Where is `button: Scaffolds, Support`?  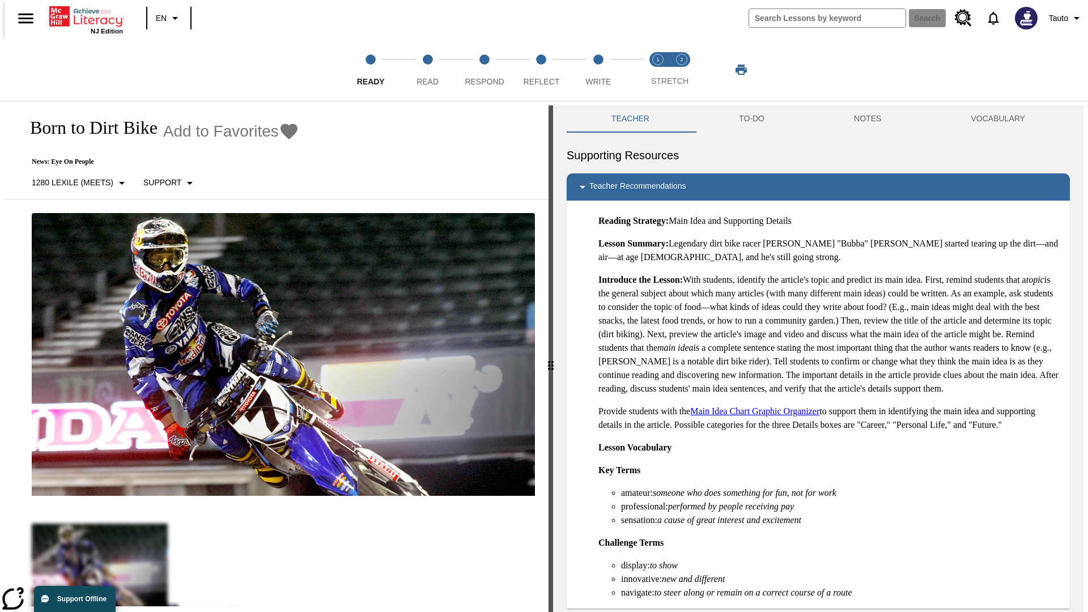 button: Scaffolds, Support is located at coordinates (170, 183).